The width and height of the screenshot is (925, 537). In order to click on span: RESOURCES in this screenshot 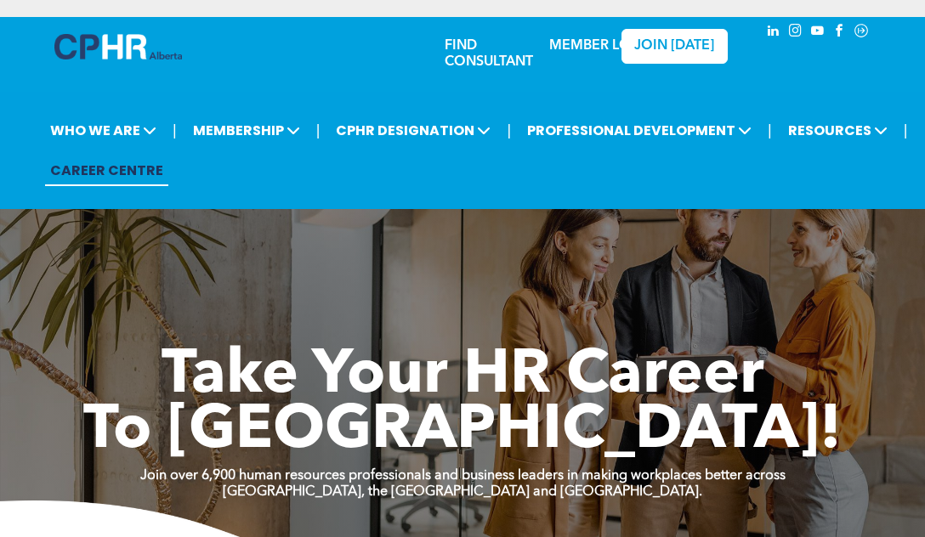, I will do `click(837, 130)`.